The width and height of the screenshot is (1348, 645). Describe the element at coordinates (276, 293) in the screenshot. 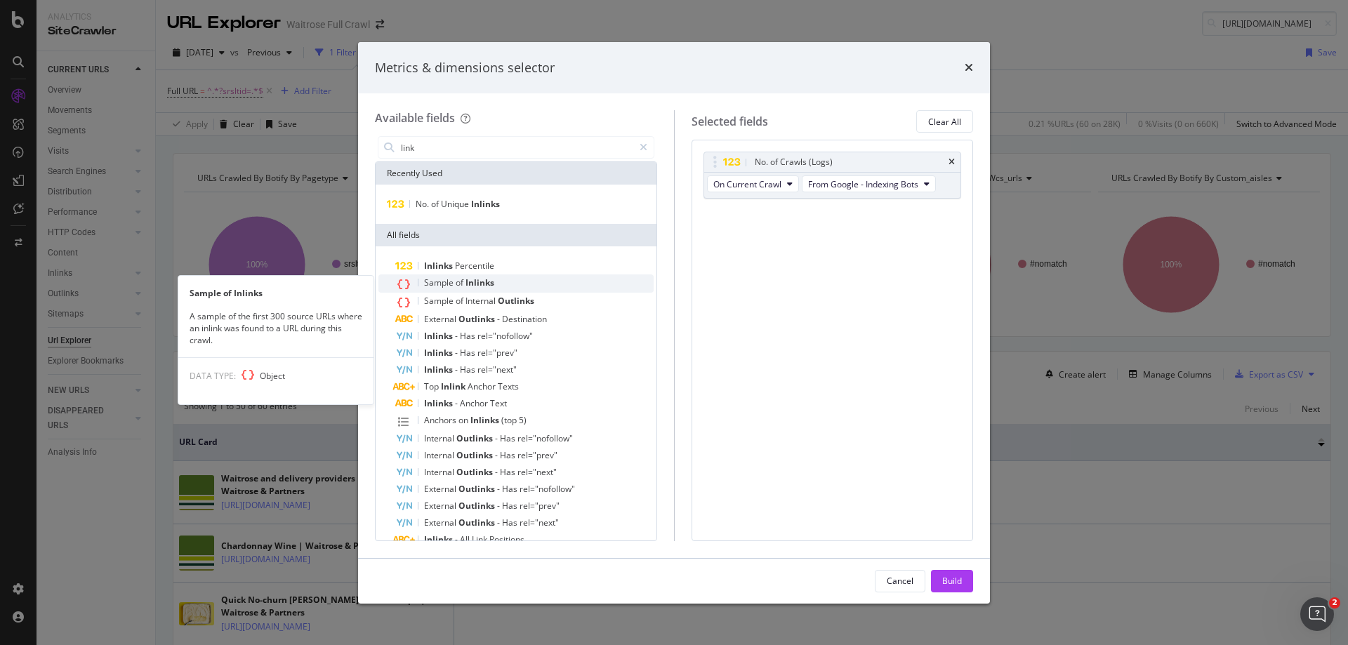

I see `div: Sample of Inlinks` at that location.